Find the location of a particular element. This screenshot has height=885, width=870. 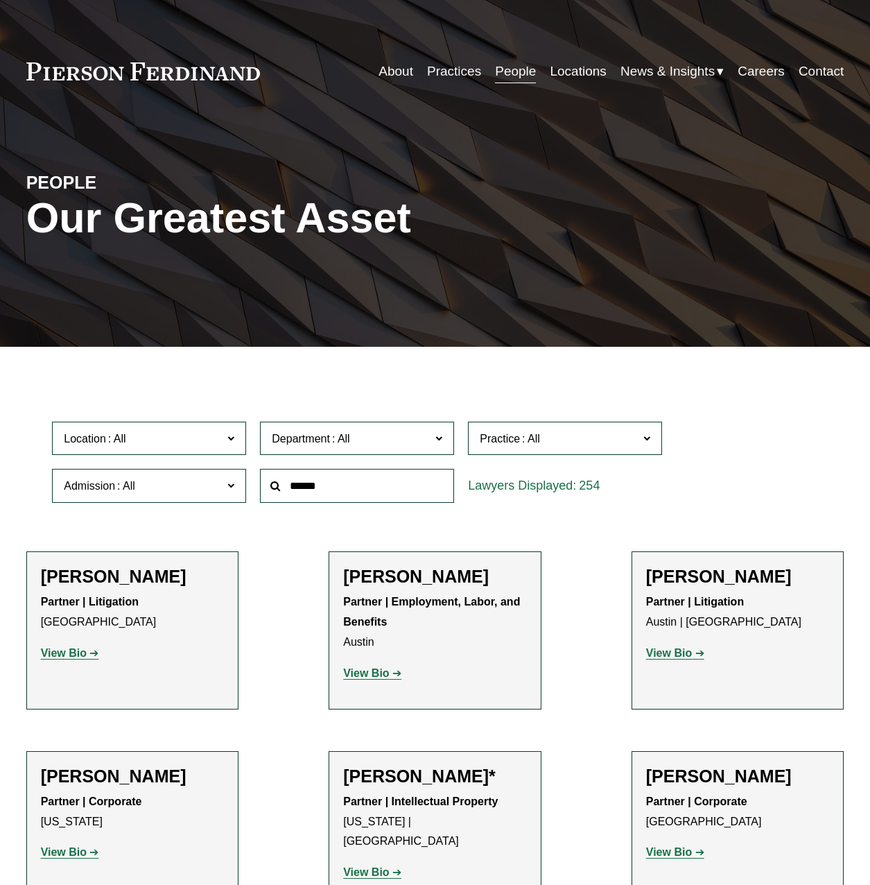

span: Location is located at coordinates (85, 438).